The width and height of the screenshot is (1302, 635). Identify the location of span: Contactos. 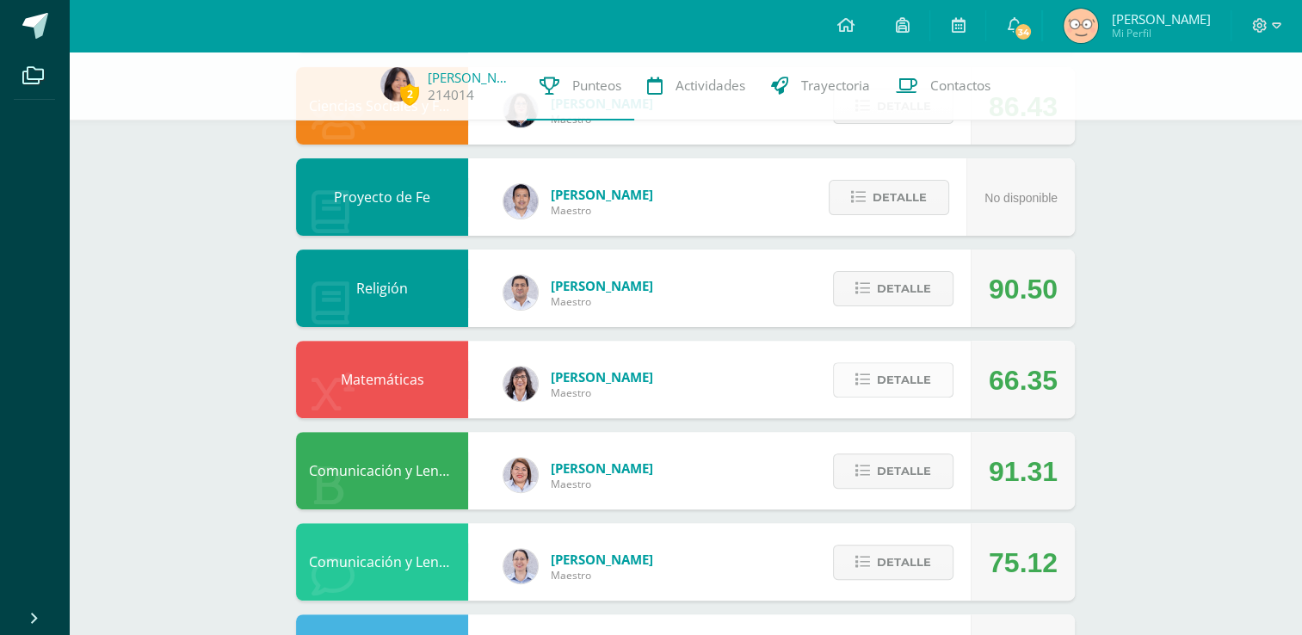
(960, 85).